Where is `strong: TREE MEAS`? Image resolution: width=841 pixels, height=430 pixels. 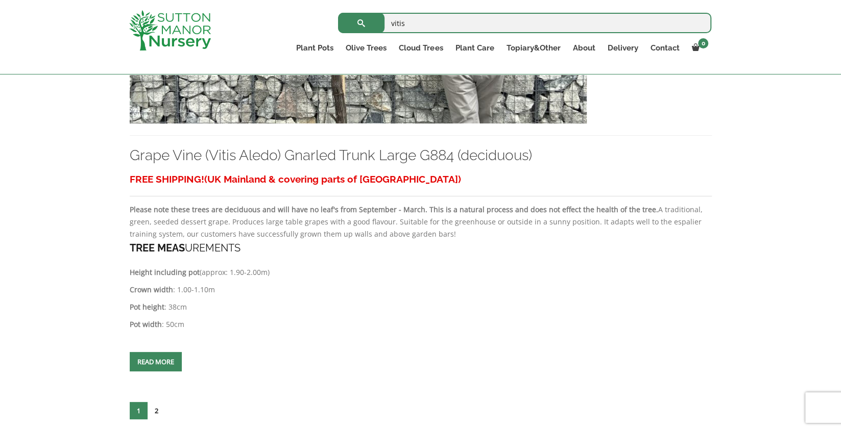 strong: TREE MEAS is located at coordinates (157, 248).